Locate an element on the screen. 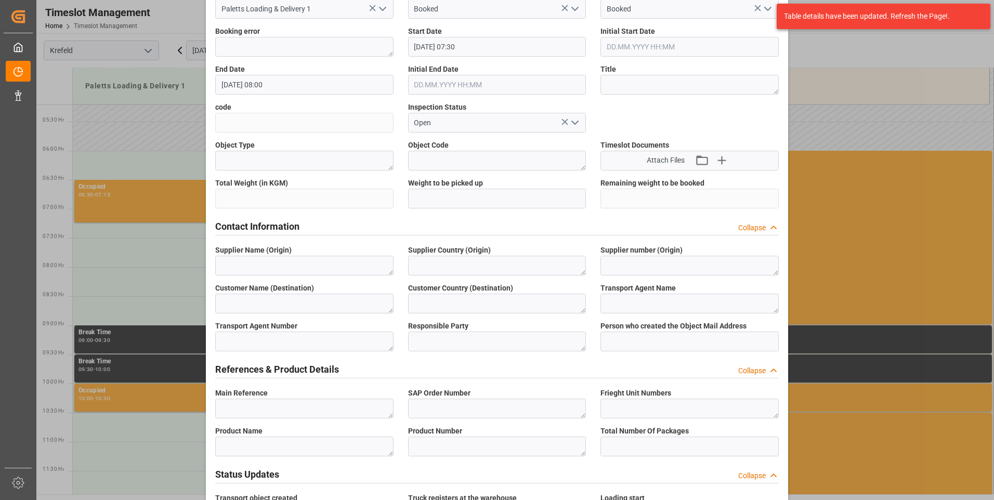  span: Customer Name (Destination) is located at coordinates (265, 288).